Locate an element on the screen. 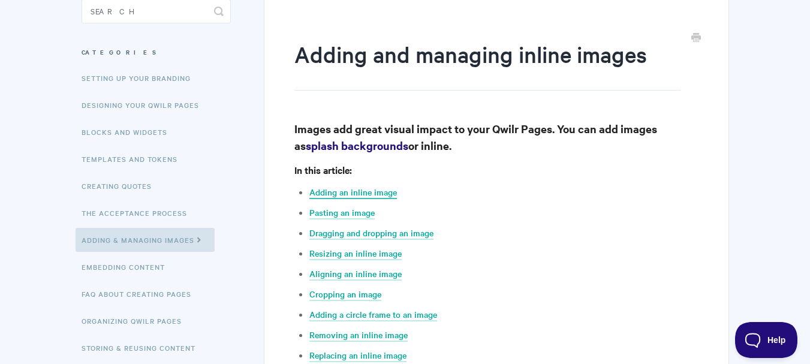 This screenshot has width=810, height=364. a: Blocks and Widgets is located at coordinates (129, 132).